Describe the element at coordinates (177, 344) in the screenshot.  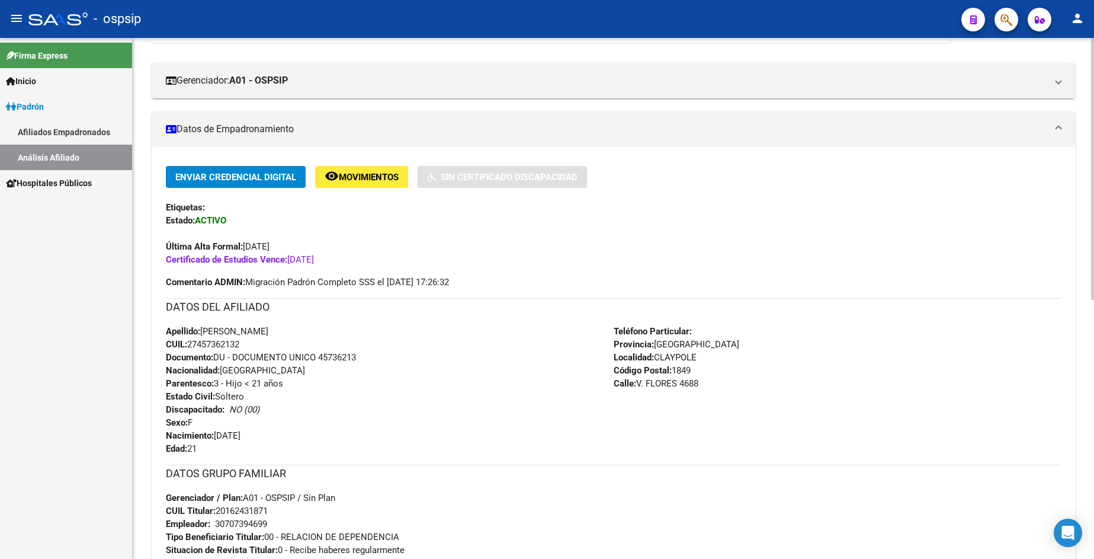
I see `strong: CUIL:` at that location.